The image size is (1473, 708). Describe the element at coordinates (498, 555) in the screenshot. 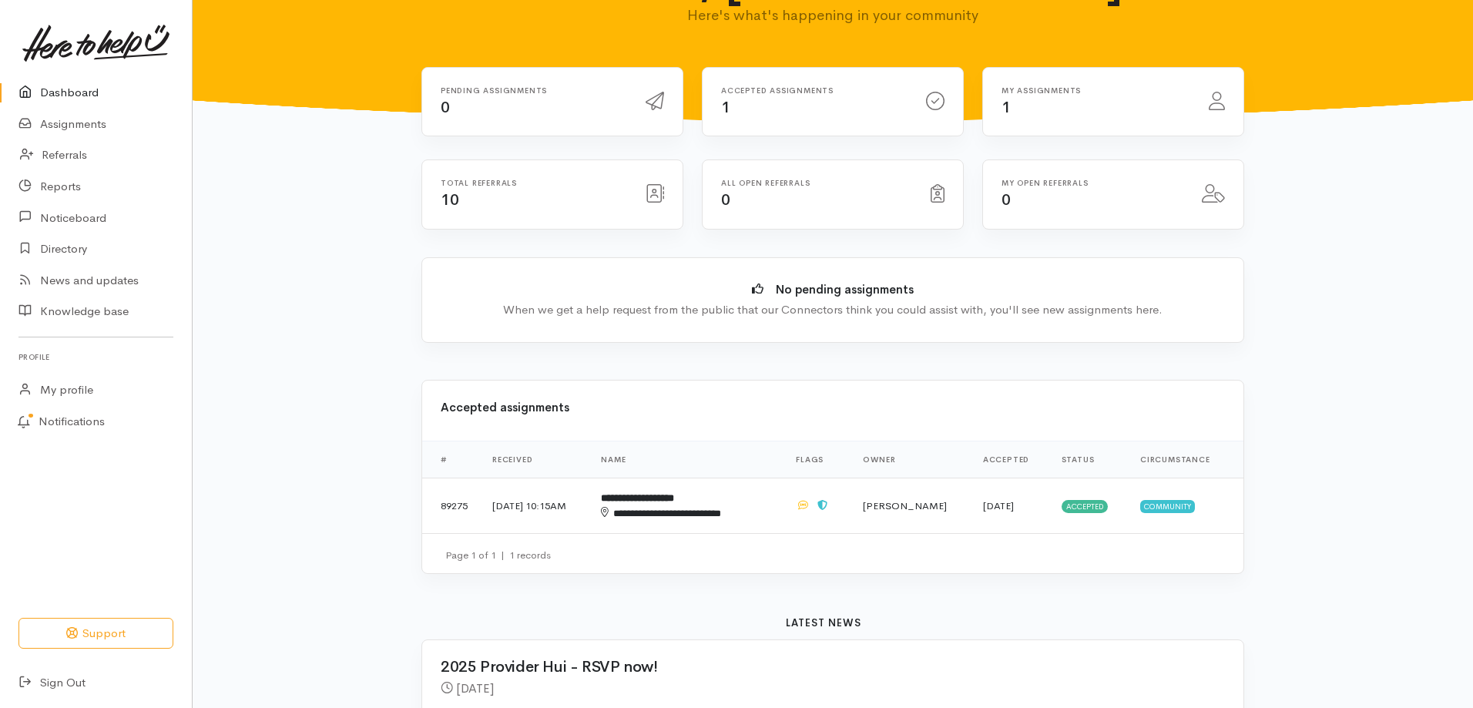

I see `small: Page 1 of 1 1 records` at that location.